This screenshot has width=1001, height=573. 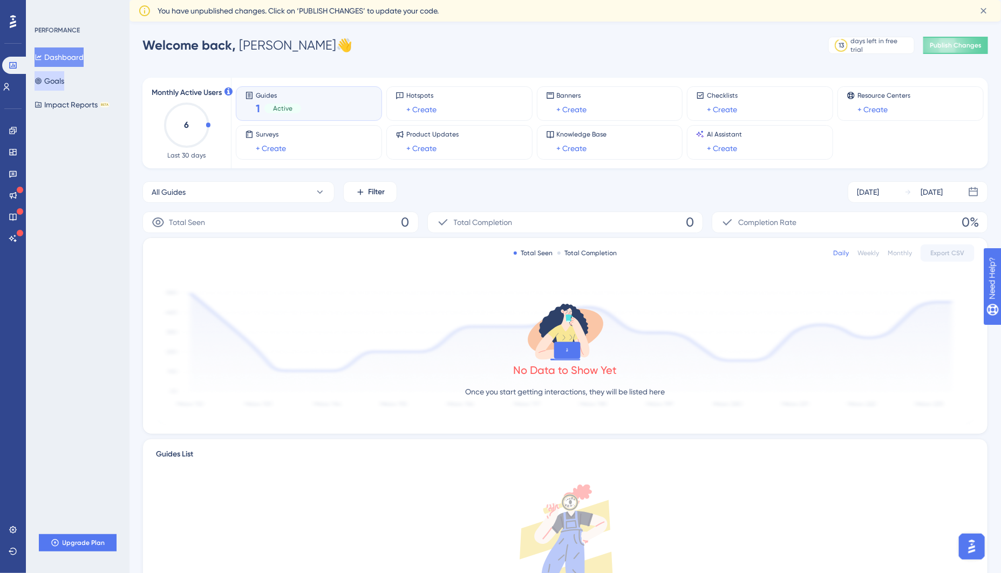 What do you see at coordinates (582, 134) in the screenshot?
I see `span: Knowledge Base` at bounding box center [582, 134].